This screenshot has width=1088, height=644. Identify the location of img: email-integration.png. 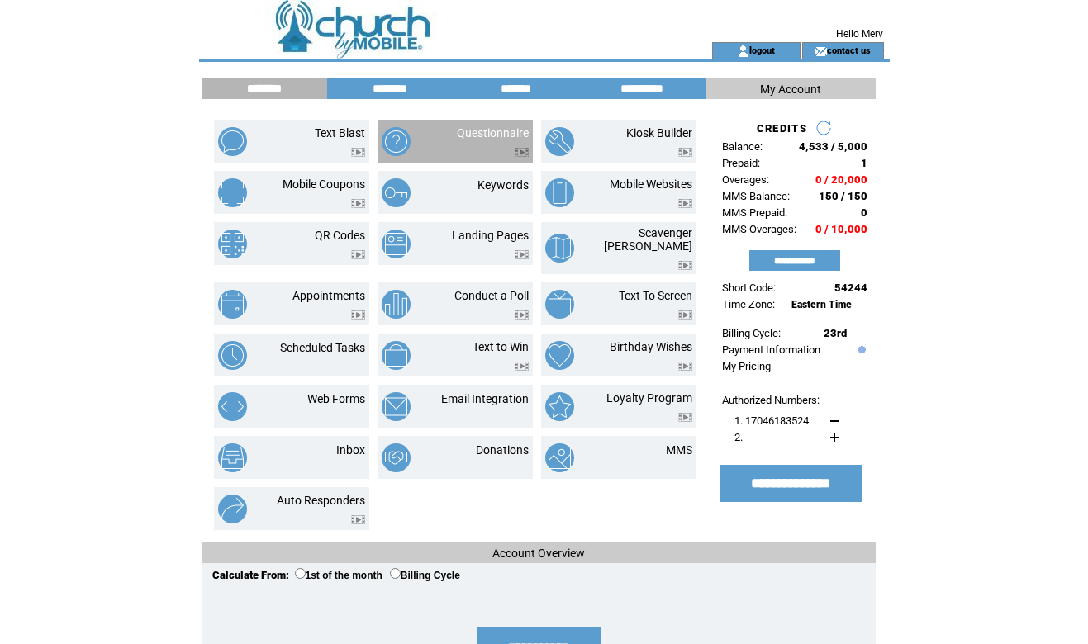
(396, 406).